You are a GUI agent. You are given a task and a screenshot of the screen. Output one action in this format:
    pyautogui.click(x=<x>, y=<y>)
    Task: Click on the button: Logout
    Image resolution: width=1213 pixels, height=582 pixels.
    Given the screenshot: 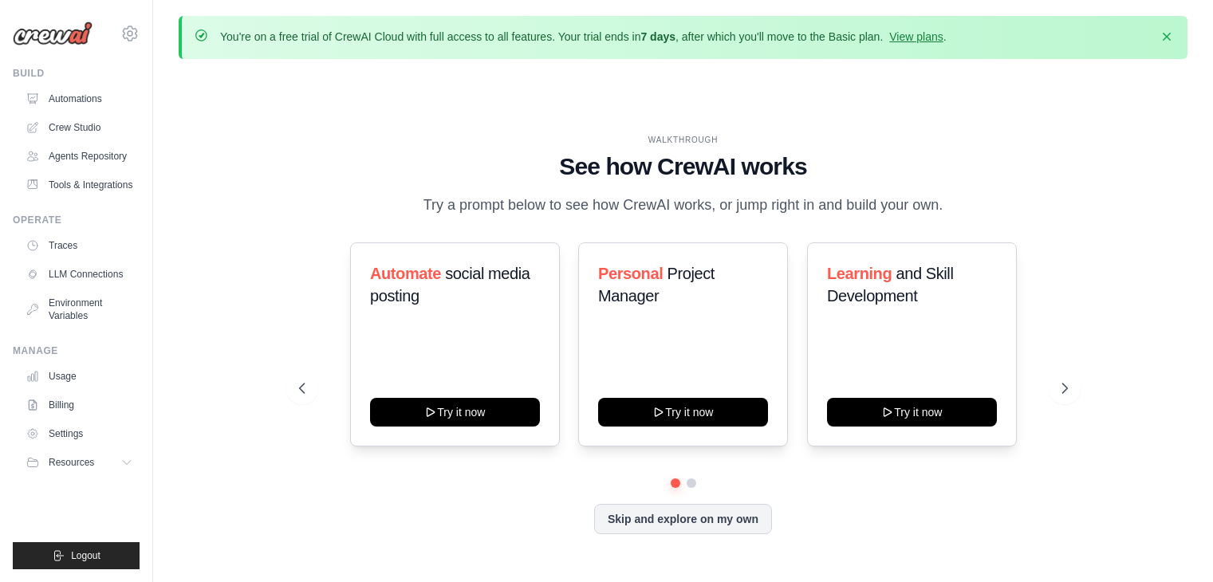 What is the action you would take?
    pyautogui.click(x=76, y=556)
    